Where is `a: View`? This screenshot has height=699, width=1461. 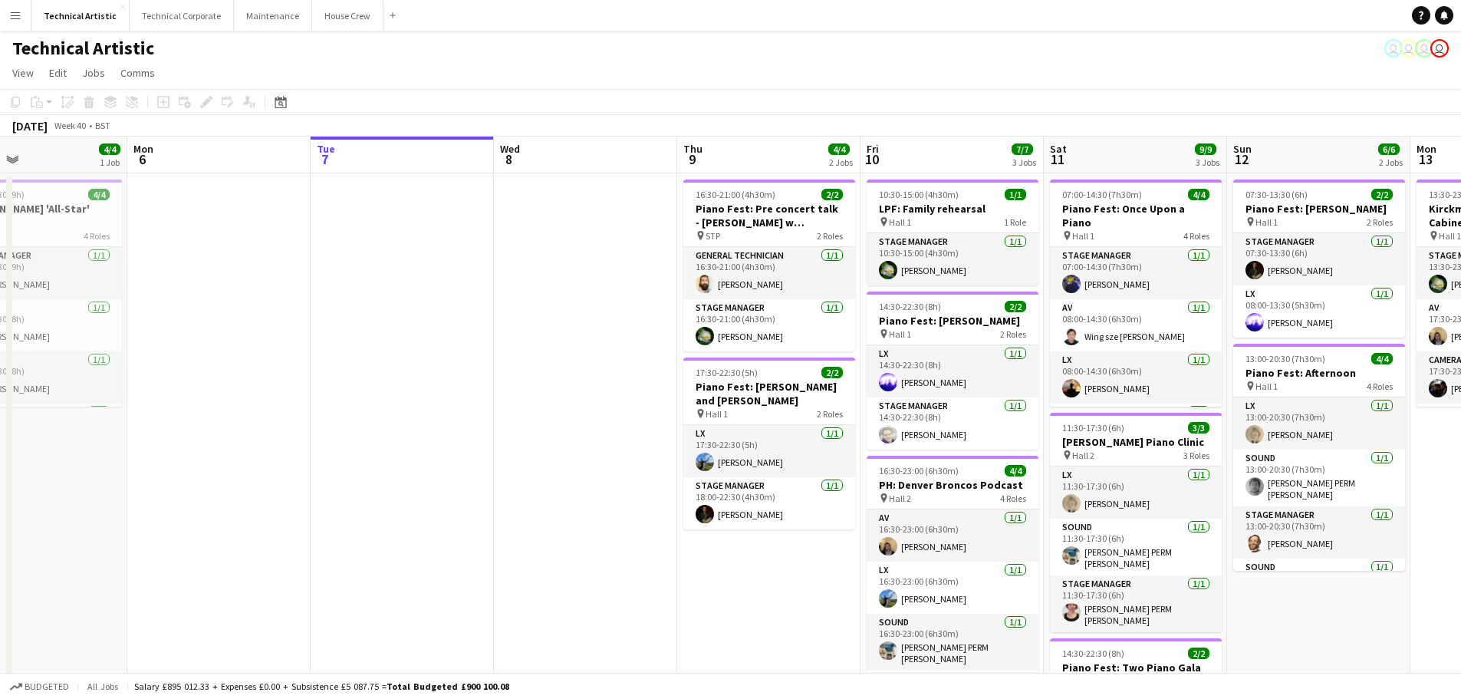
a: View is located at coordinates (23, 73).